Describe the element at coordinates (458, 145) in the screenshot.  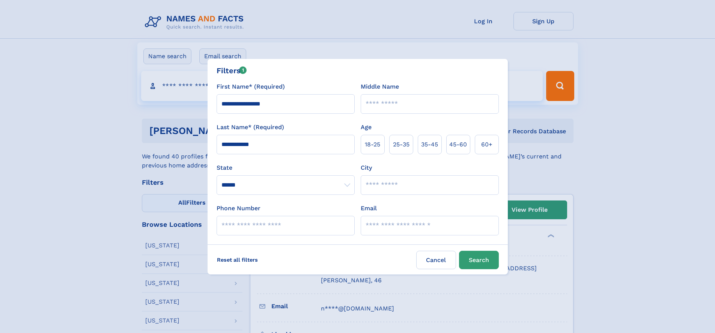
I see `span: 45‑60` at that location.